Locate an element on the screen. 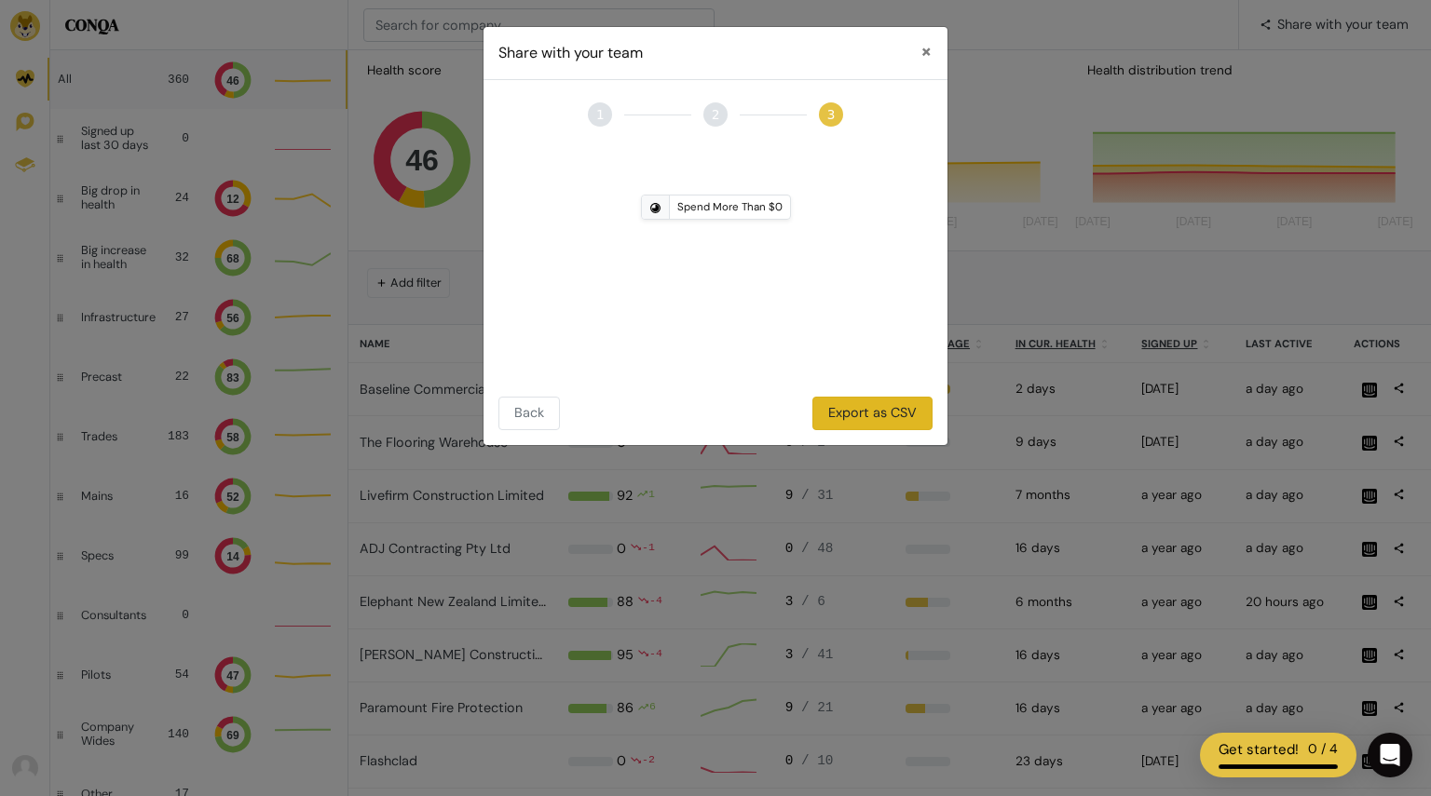  div: 3 is located at coordinates (831, 115).